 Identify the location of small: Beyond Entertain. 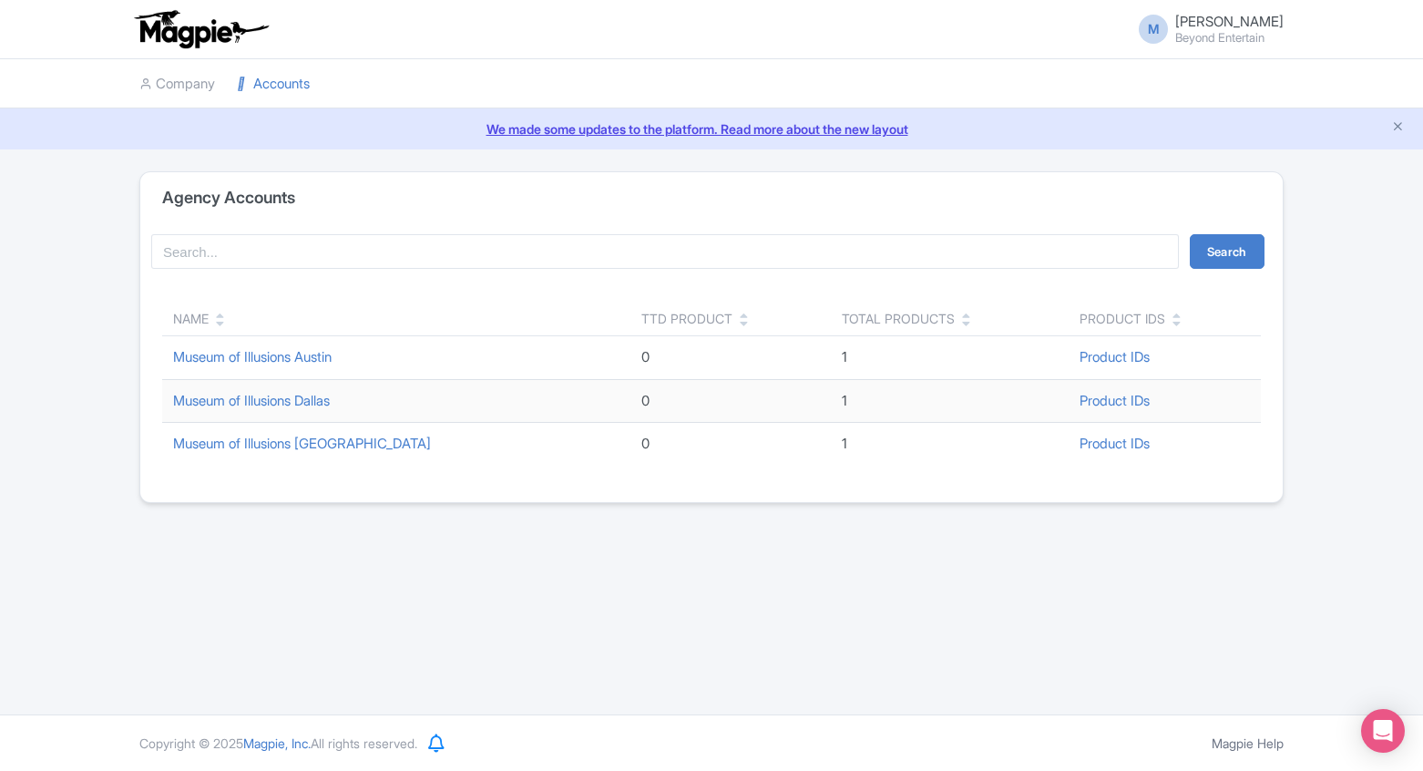
(1229, 37).